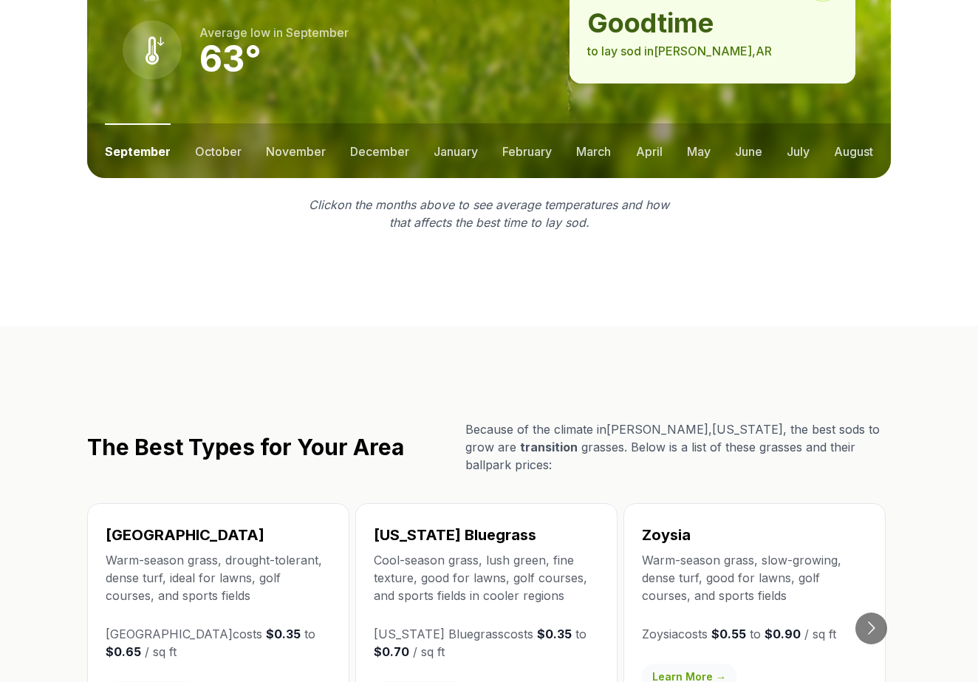  I want to click on button: september, so click(137, 151).